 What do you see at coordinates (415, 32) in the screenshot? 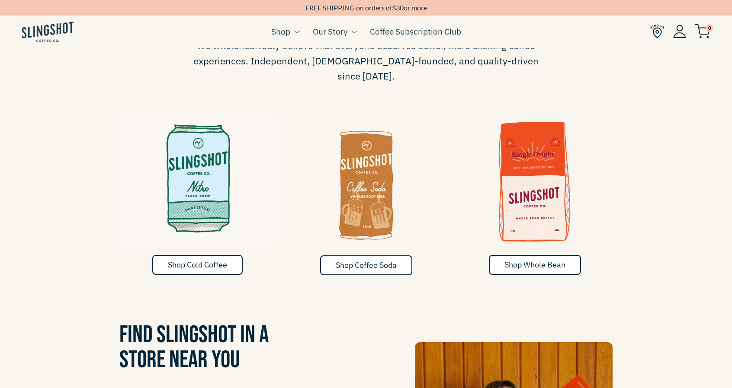
I see `a: Coffee Subscription Club` at bounding box center [415, 32].